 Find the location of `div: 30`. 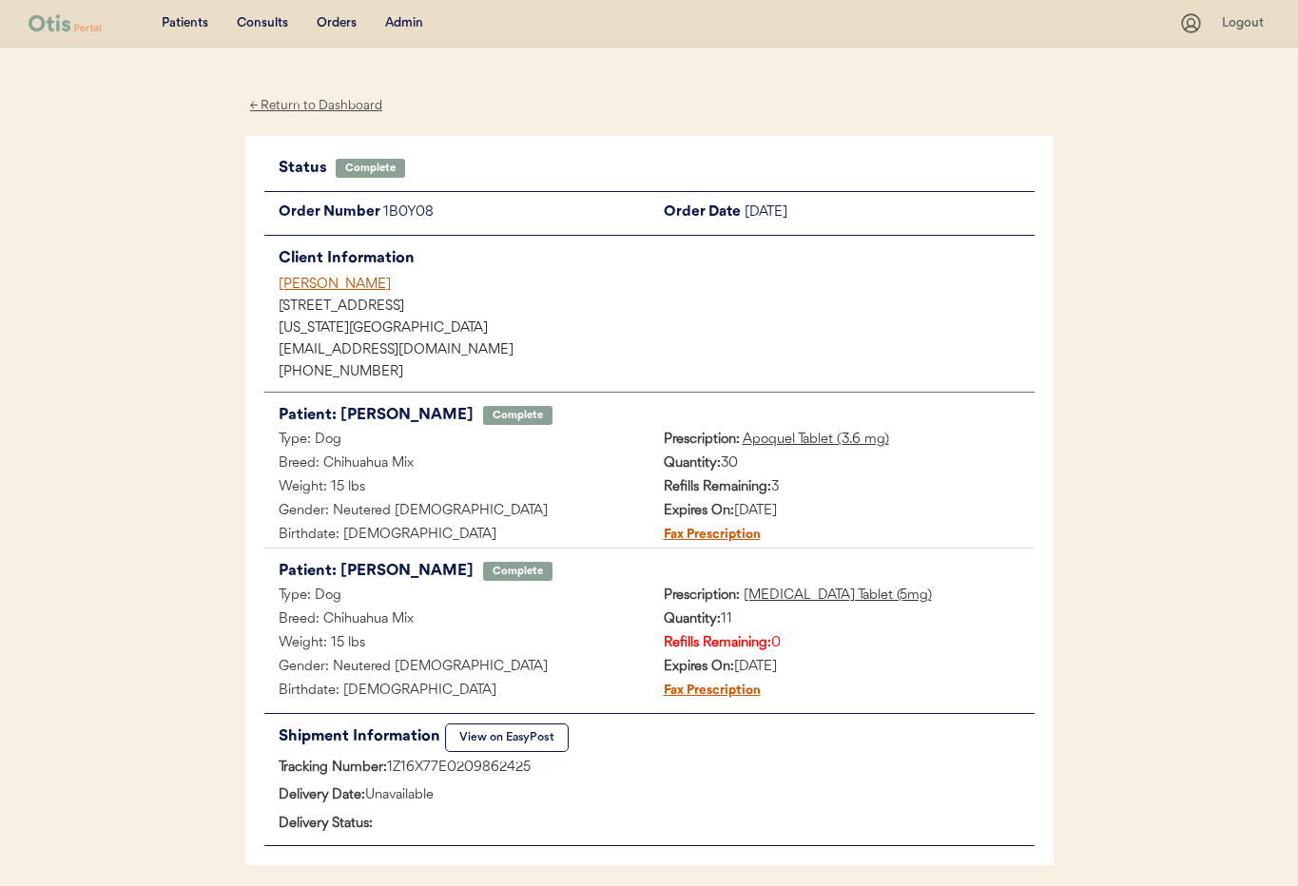

div: 30 is located at coordinates (841, 464).